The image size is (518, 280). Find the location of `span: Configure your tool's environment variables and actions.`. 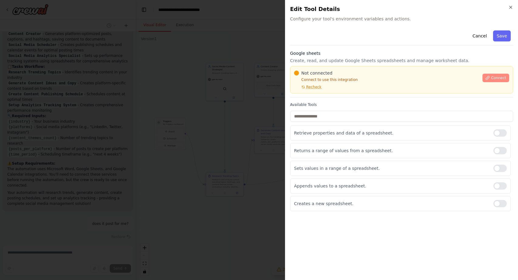

span: Configure your tool's environment variables and actions. is located at coordinates (402, 19).